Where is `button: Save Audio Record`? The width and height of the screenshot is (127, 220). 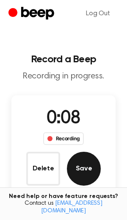 button: Save Audio Record is located at coordinates (84, 169).